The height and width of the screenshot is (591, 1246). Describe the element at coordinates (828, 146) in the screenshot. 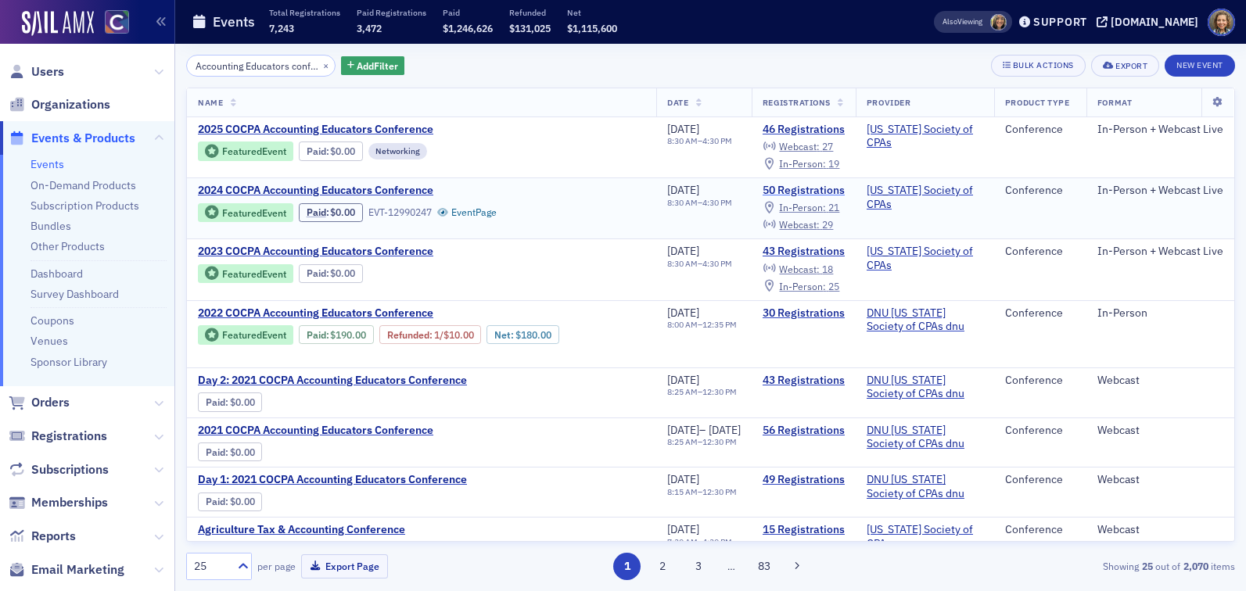

I see `span: 27` at that location.